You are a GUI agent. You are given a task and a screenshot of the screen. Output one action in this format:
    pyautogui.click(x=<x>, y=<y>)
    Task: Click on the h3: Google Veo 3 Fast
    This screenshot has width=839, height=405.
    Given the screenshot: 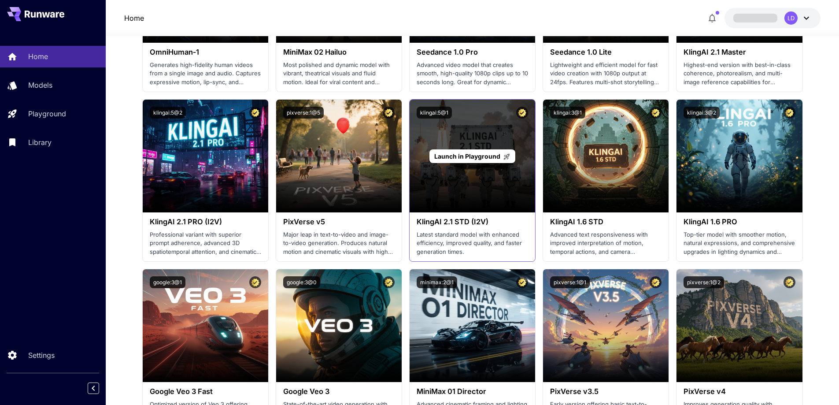 What is the action you would take?
    pyautogui.click(x=205, y=391)
    